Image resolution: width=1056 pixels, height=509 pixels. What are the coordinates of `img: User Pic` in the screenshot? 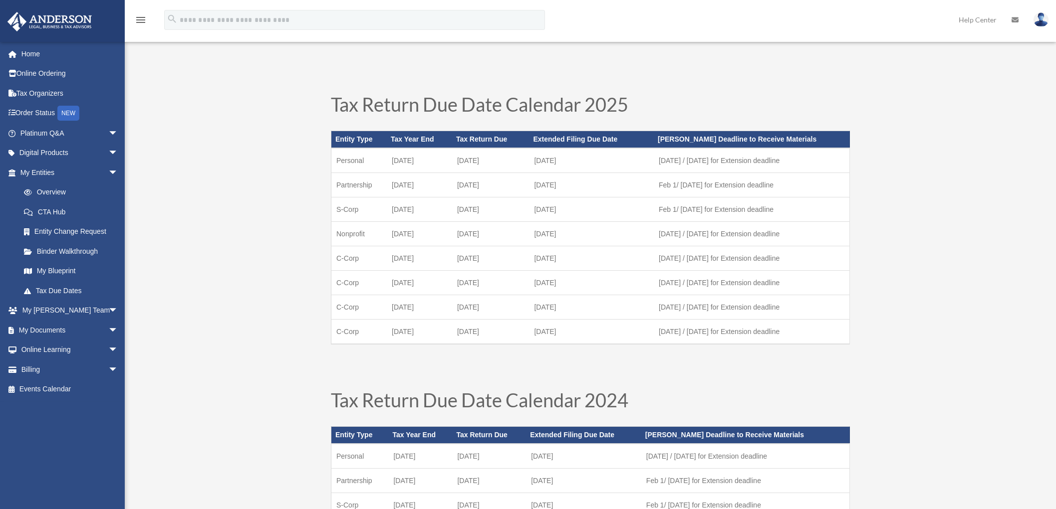 It's located at (1041, 19).